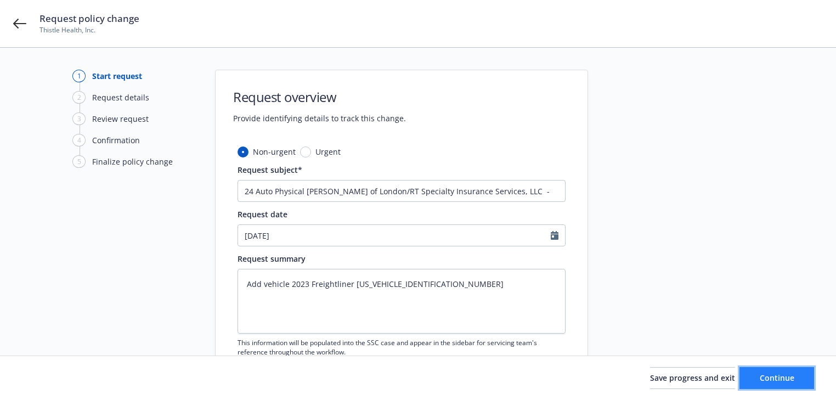 The image size is (836, 400). What do you see at coordinates (79, 140) in the screenshot?
I see `div: 4` at bounding box center [79, 140].